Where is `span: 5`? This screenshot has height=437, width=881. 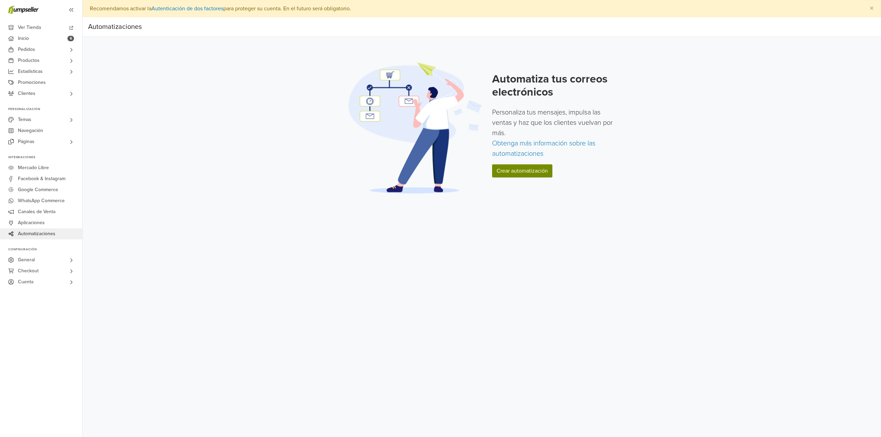 span: 5 is located at coordinates (71, 39).